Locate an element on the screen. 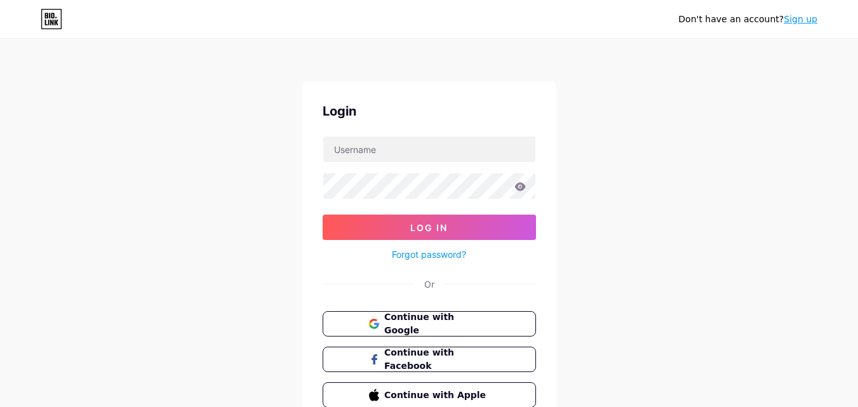 This screenshot has width=858, height=407. a: Continue with Facebook is located at coordinates (429, 359).